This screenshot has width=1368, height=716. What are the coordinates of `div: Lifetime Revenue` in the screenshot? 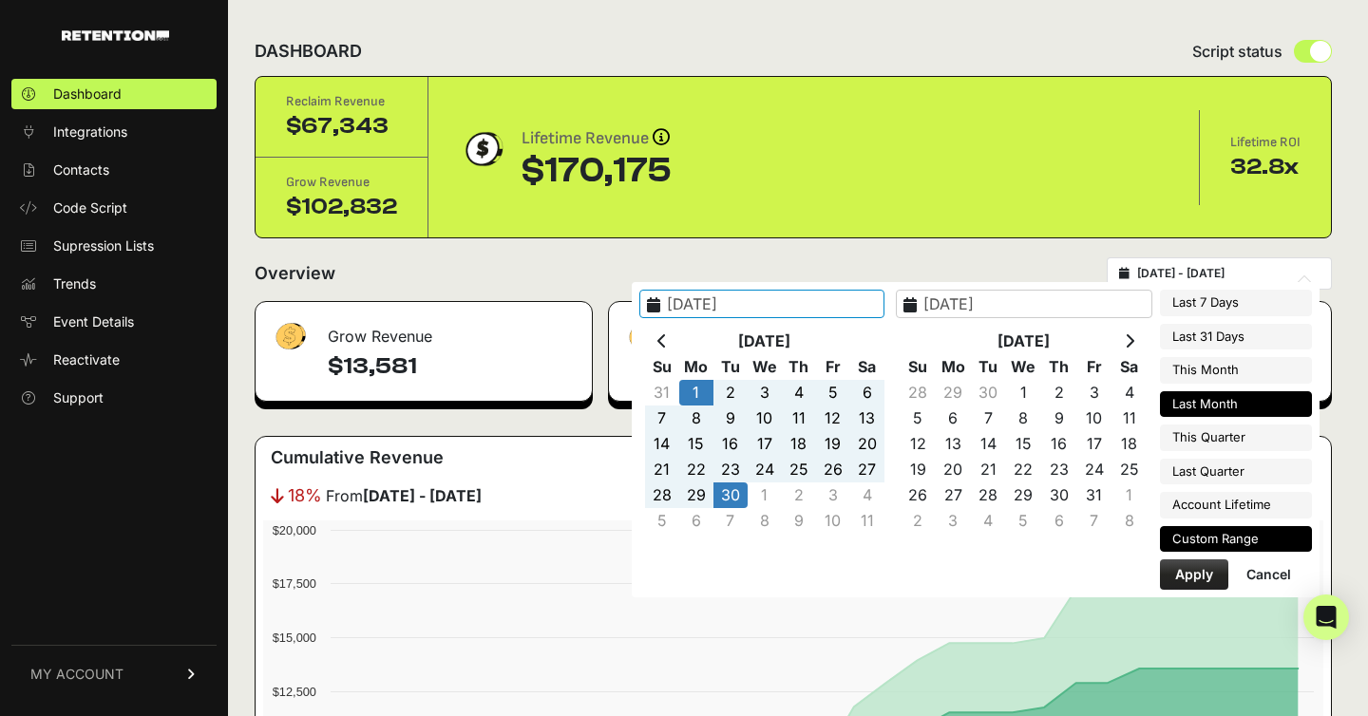 It's located at (597, 139).